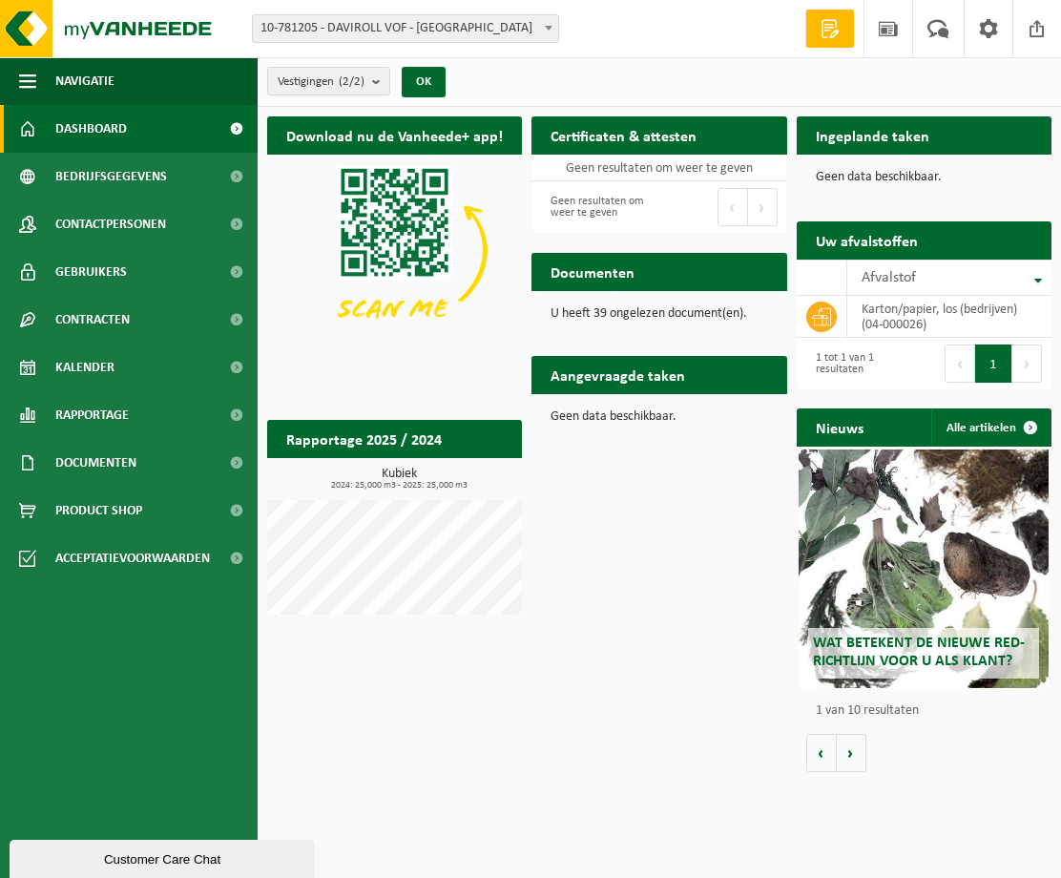 This screenshot has width=1061, height=878. I want to click on span: Contactpersonen, so click(111, 224).